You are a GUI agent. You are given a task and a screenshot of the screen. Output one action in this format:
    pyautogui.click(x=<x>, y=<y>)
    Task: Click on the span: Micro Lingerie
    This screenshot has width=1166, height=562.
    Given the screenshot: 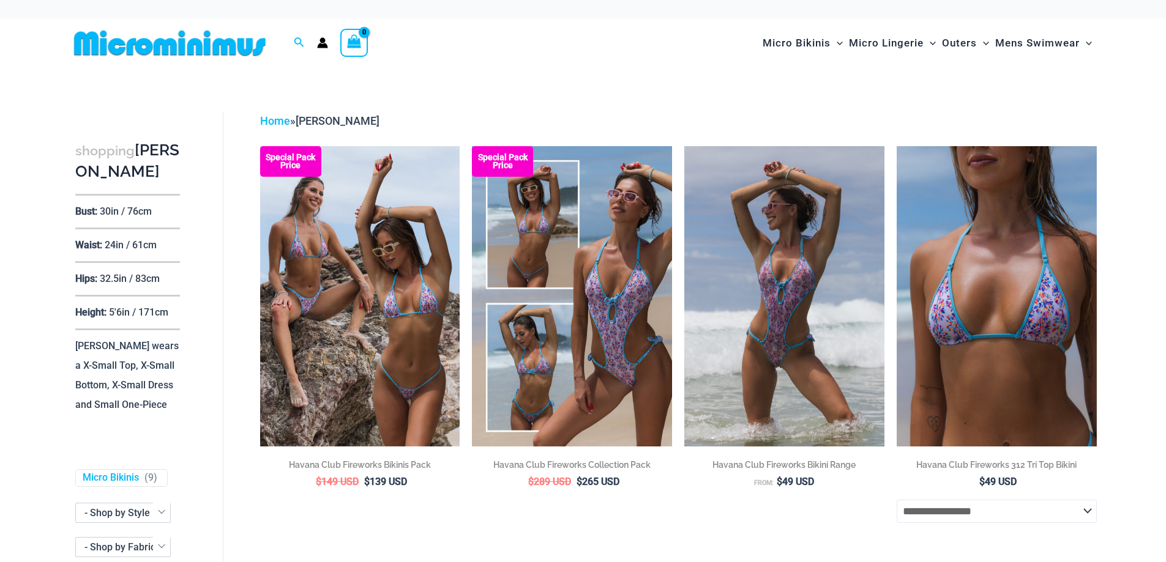 What is the action you would take?
    pyautogui.click(x=886, y=43)
    